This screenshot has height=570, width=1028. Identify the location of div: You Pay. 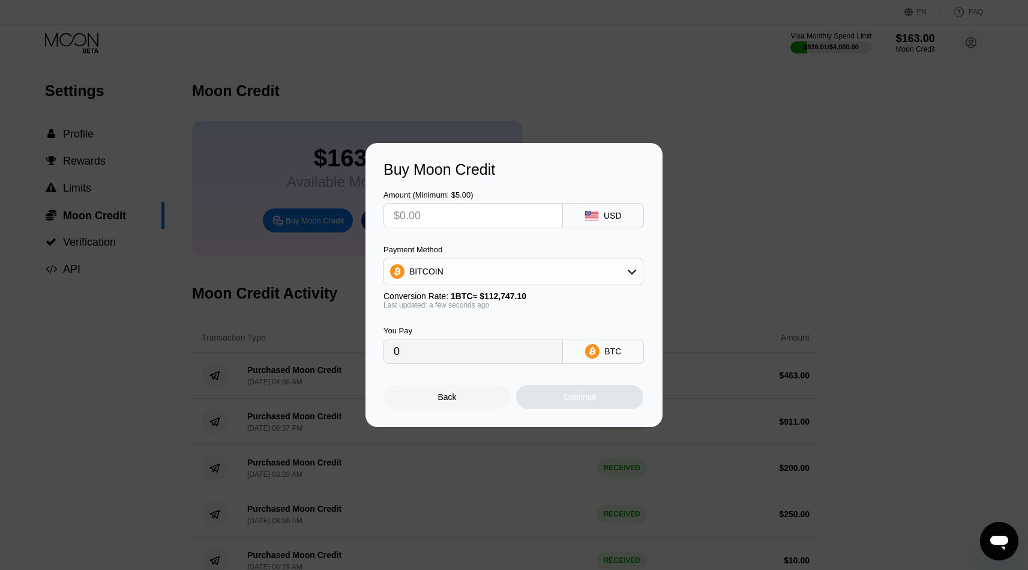
(473, 330).